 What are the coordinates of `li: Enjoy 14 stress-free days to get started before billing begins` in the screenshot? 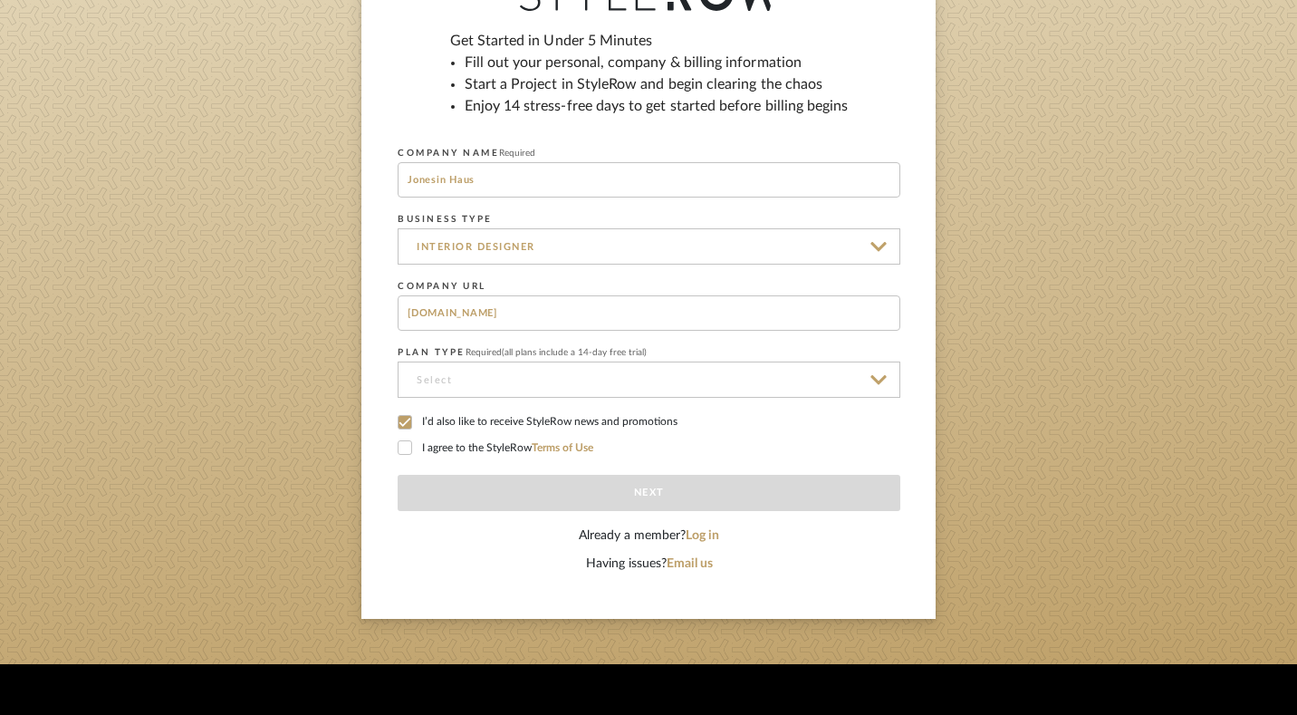 It's located at (657, 106).